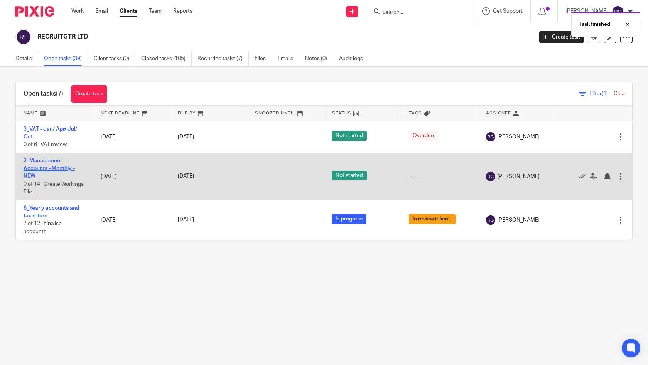 The width and height of the screenshot is (648, 365). What do you see at coordinates (50, 133) in the screenshot?
I see `a: 3_VAT - Jan/ Apr/ Jul/ Oct` at bounding box center [50, 133].